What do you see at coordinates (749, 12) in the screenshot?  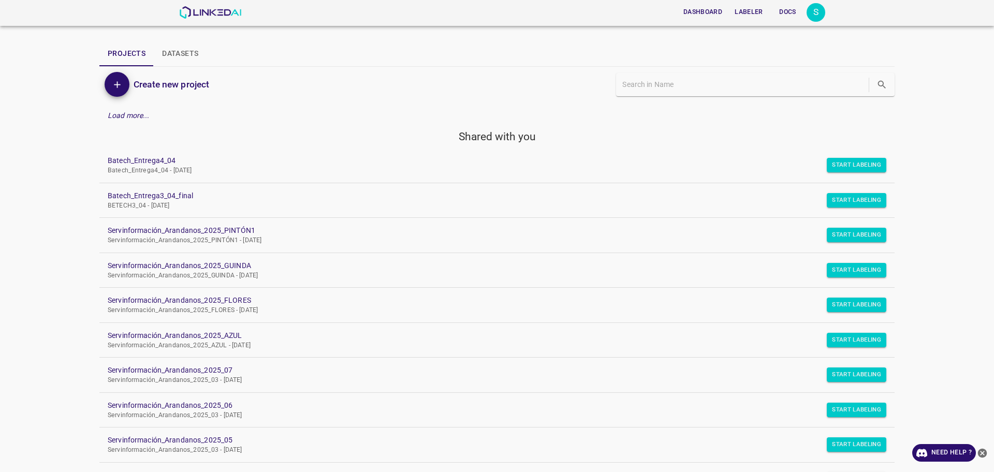 I see `button: Labeler` at bounding box center [749, 12].